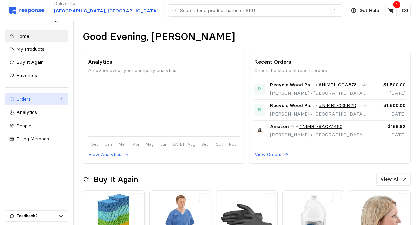 The height and width of the screenshot is (225, 420). What do you see at coordinates (36, 113) in the screenshot?
I see `a: Analytics` at bounding box center [36, 113].